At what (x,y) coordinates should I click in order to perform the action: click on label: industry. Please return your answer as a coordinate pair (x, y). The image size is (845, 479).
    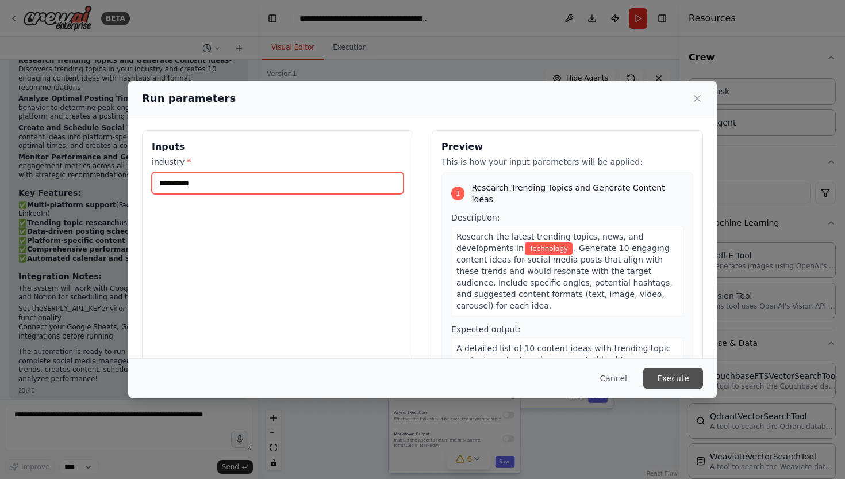
    Looking at the image, I should click on (278, 162).